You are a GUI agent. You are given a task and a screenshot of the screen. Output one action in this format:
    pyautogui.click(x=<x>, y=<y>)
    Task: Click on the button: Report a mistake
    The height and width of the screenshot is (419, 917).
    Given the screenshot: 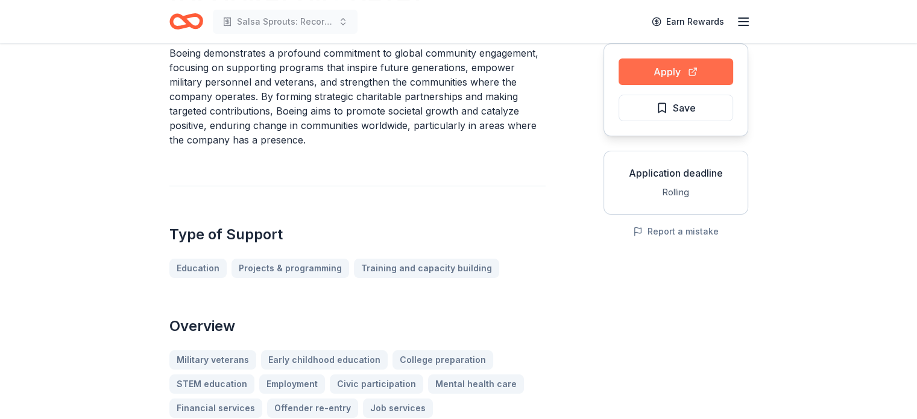 What is the action you would take?
    pyautogui.click(x=676, y=232)
    